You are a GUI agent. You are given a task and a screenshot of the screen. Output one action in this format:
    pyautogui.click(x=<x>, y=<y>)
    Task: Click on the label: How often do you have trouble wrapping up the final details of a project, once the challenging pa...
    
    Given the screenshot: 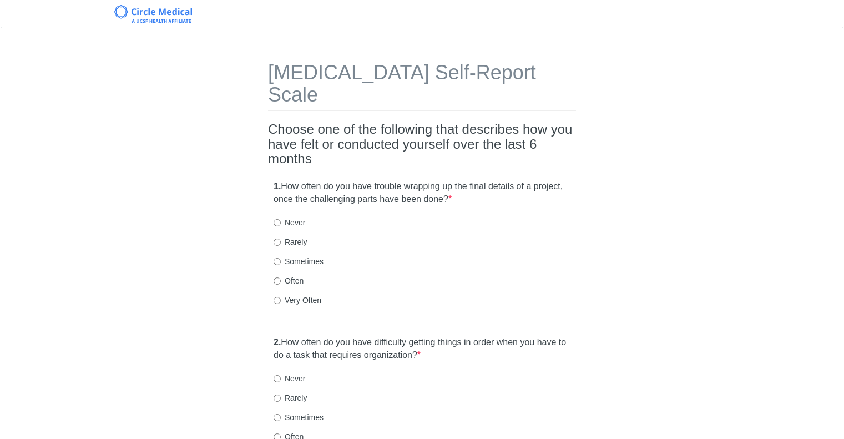 What is the action you would take?
    pyautogui.click(x=422, y=193)
    